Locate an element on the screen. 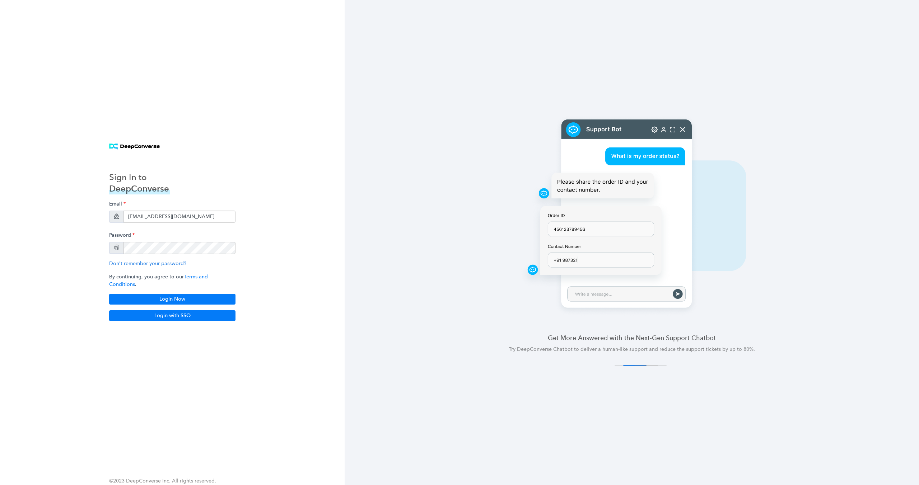 The width and height of the screenshot is (919, 485). a: Don't remember your password? is located at coordinates (148, 263).